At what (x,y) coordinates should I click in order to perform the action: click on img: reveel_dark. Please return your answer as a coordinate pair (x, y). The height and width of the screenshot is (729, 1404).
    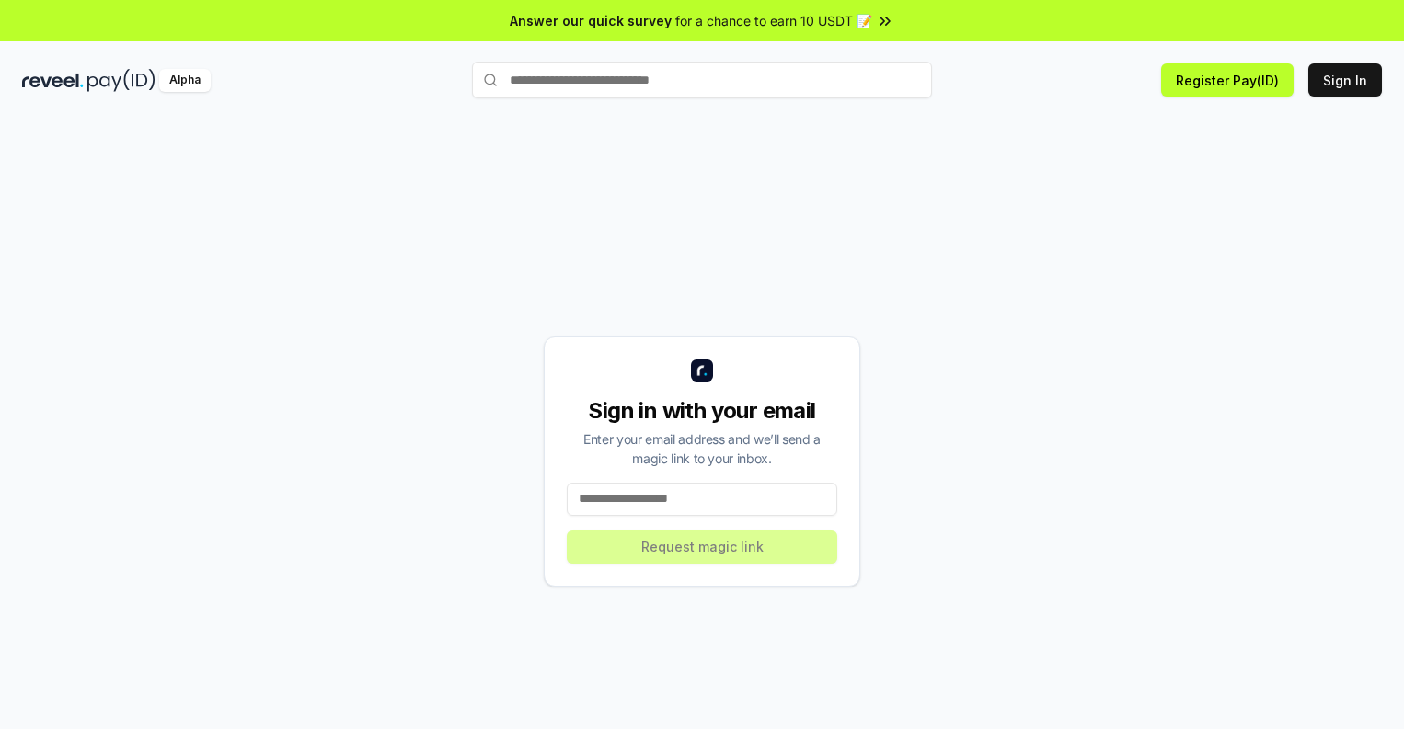
    Looking at the image, I should click on (52, 80).